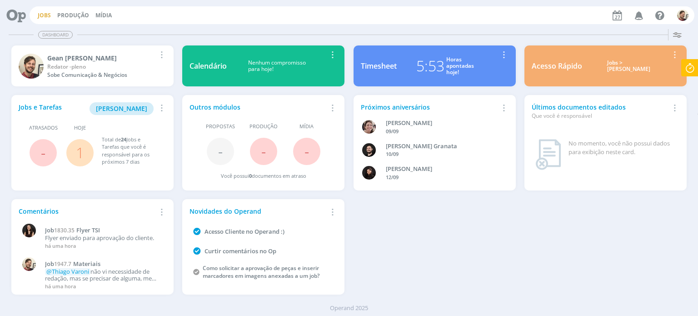 The width and height of the screenshot is (698, 316). Describe the element at coordinates (245, 231) in the screenshot. I see `a: Acesso Cliente no Operand :)` at that location.